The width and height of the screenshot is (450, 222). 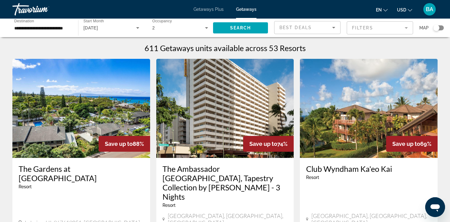 I want to click on img: ii_tgw1.jpg, so click(x=81, y=108).